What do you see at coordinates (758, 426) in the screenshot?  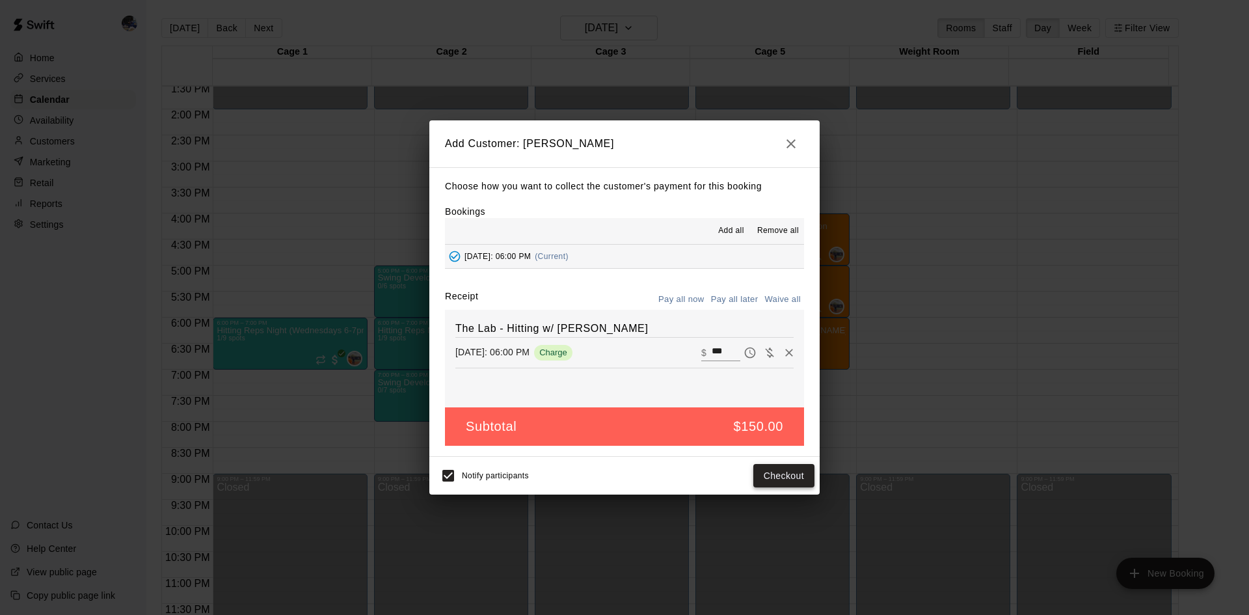 I see `h5: $150.00` at bounding box center [758, 426].